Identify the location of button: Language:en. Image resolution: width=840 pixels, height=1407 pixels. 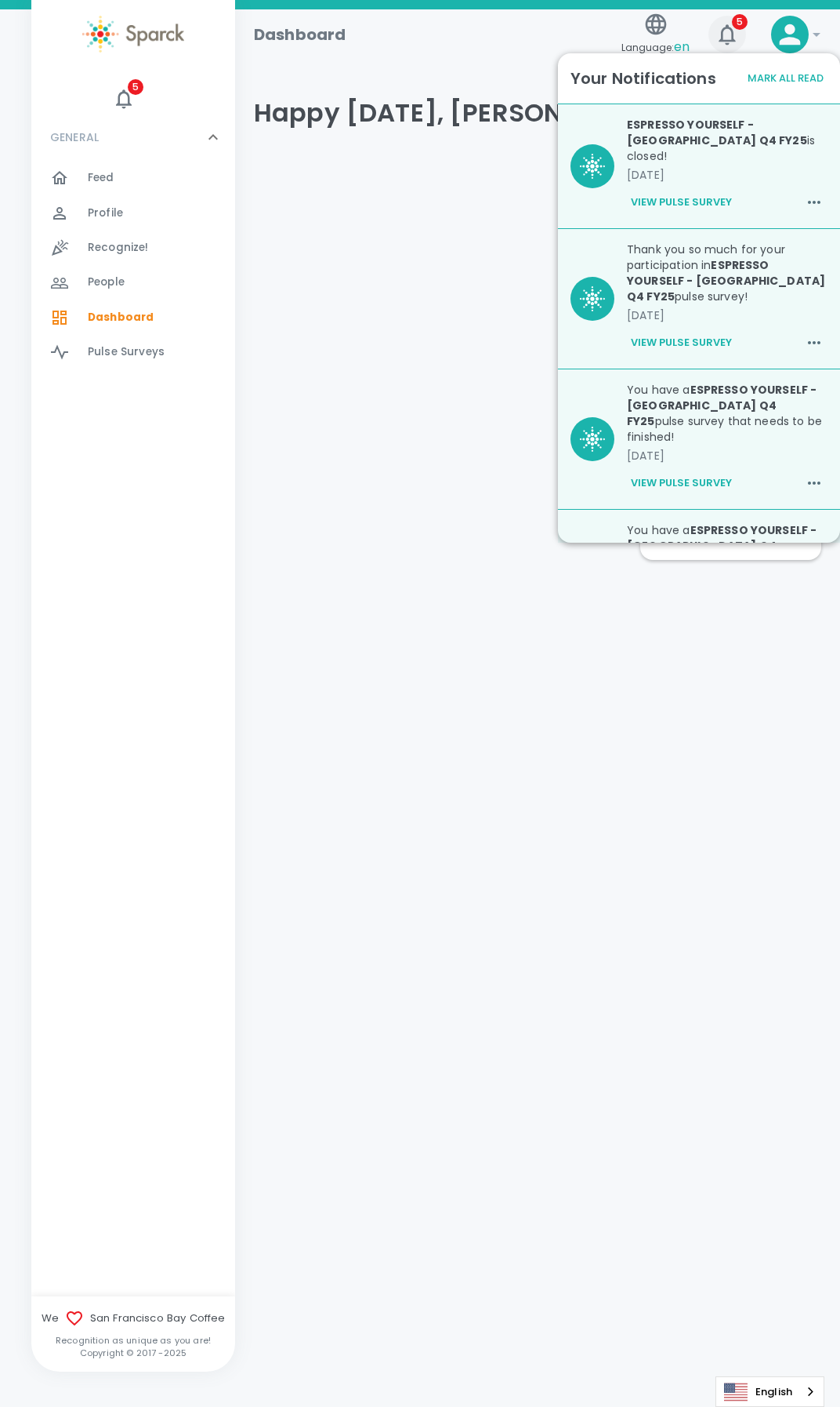
(656, 35).